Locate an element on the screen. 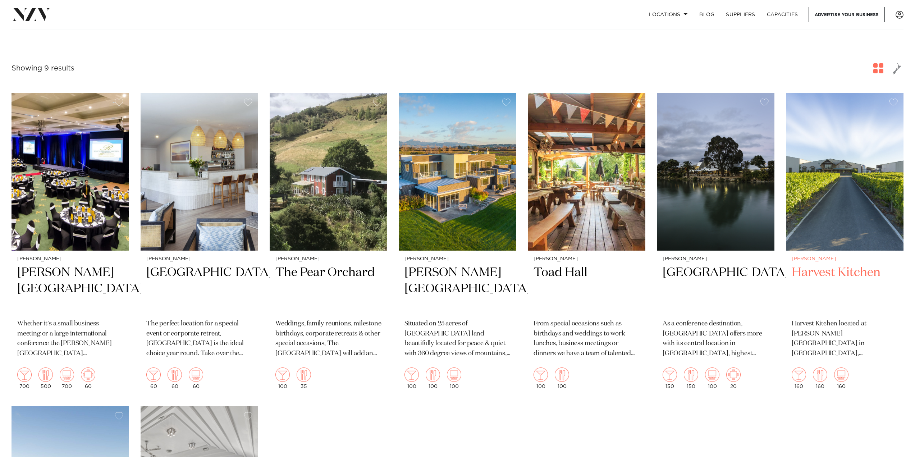  div: 500 is located at coordinates (46, 378).